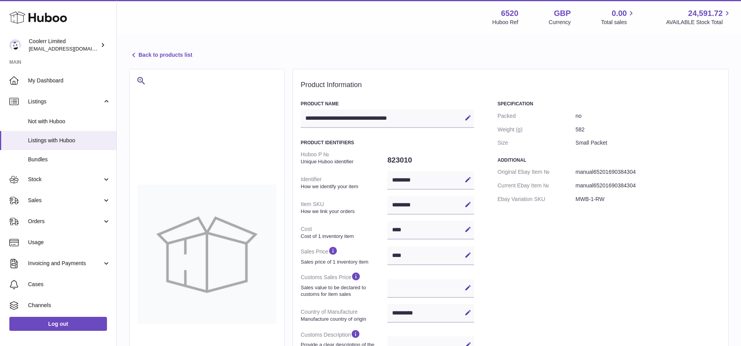  What do you see at coordinates (344, 158) in the screenshot?
I see `dt: Huboo P №` at bounding box center [344, 158].